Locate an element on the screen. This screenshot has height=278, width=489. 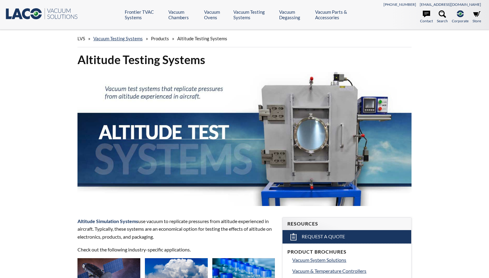
span: LVS is located at coordinates (81, 38).